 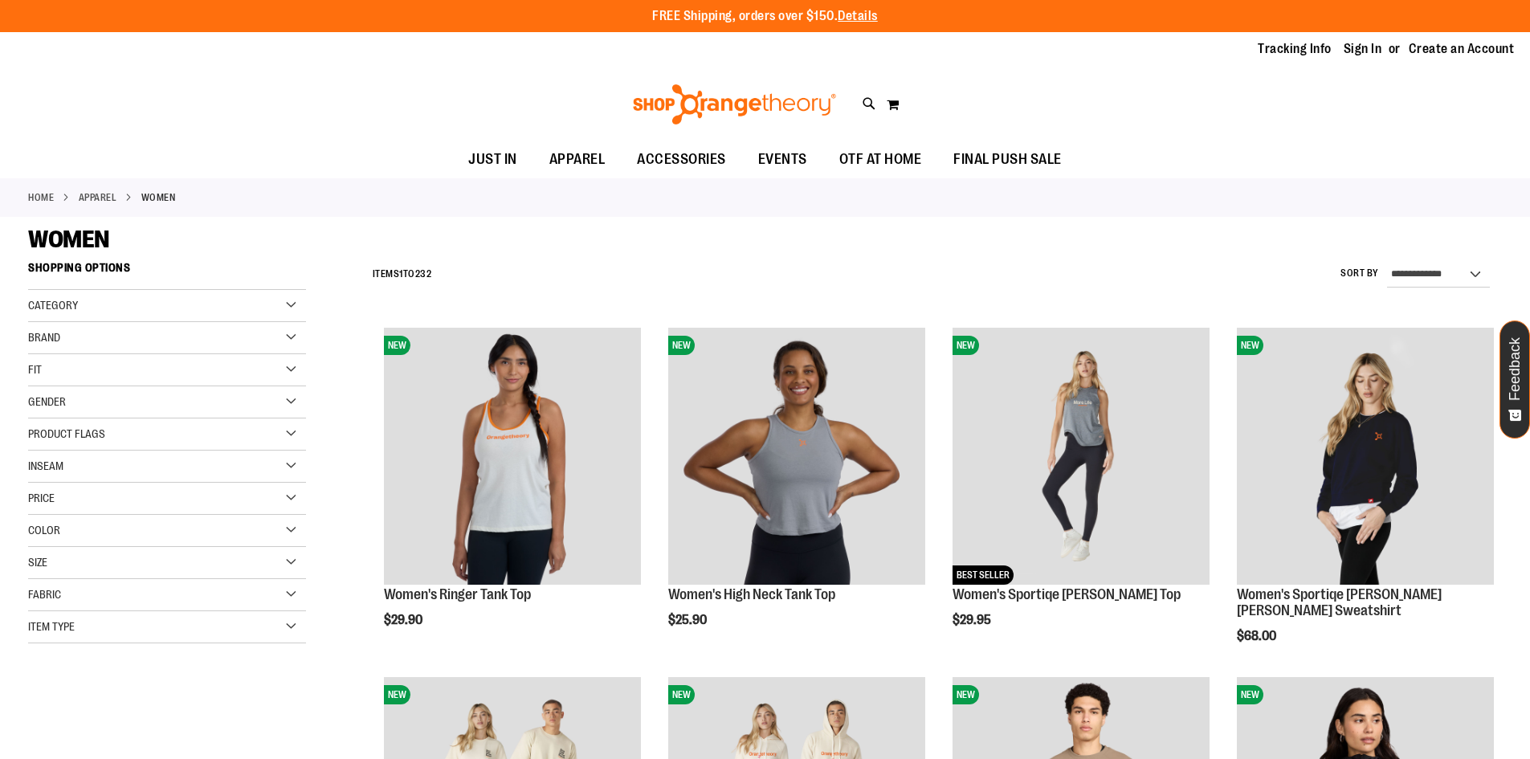 What do you see at coordinates (734, 104) in the screenshot?
I see `img: Shop Orangetheory` at bounding box center [734, 104].